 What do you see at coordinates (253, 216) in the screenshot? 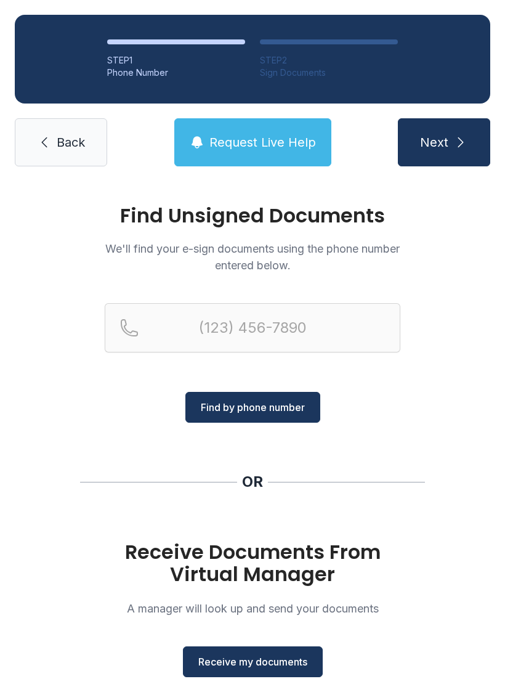
I see `h1: Find Unsigned Documents` at bounding box center [253, 216].